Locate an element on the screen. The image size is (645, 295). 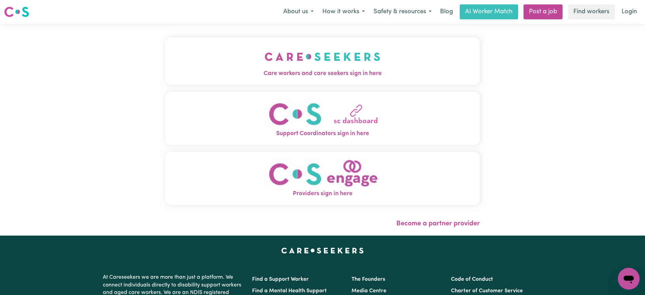
a: Charter of Customer Service is located at coordinates (487, 291).